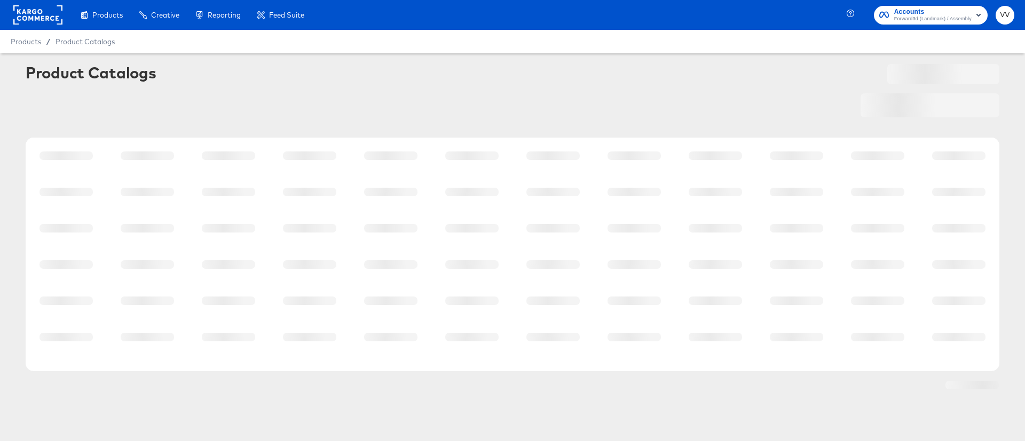  What do you see at coordinates (1005, 15) in the screenshot?
I see `button: VV` at bounding box center [1005, 15].